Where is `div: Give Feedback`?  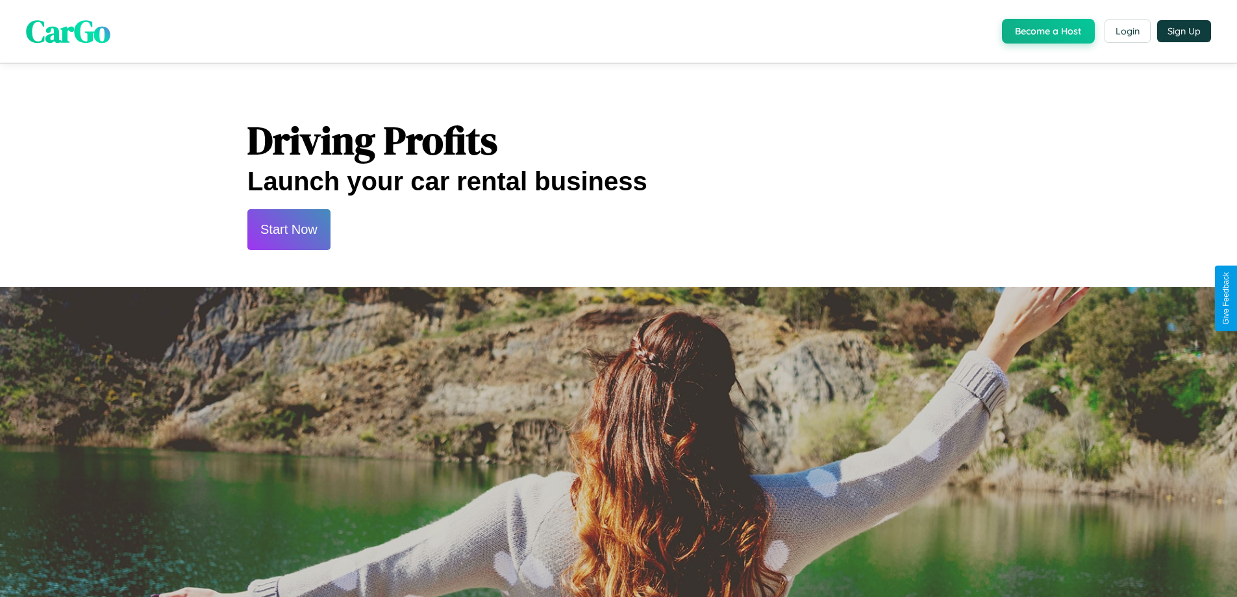
div: Give Feedback is located at coordinates (1226, 298).